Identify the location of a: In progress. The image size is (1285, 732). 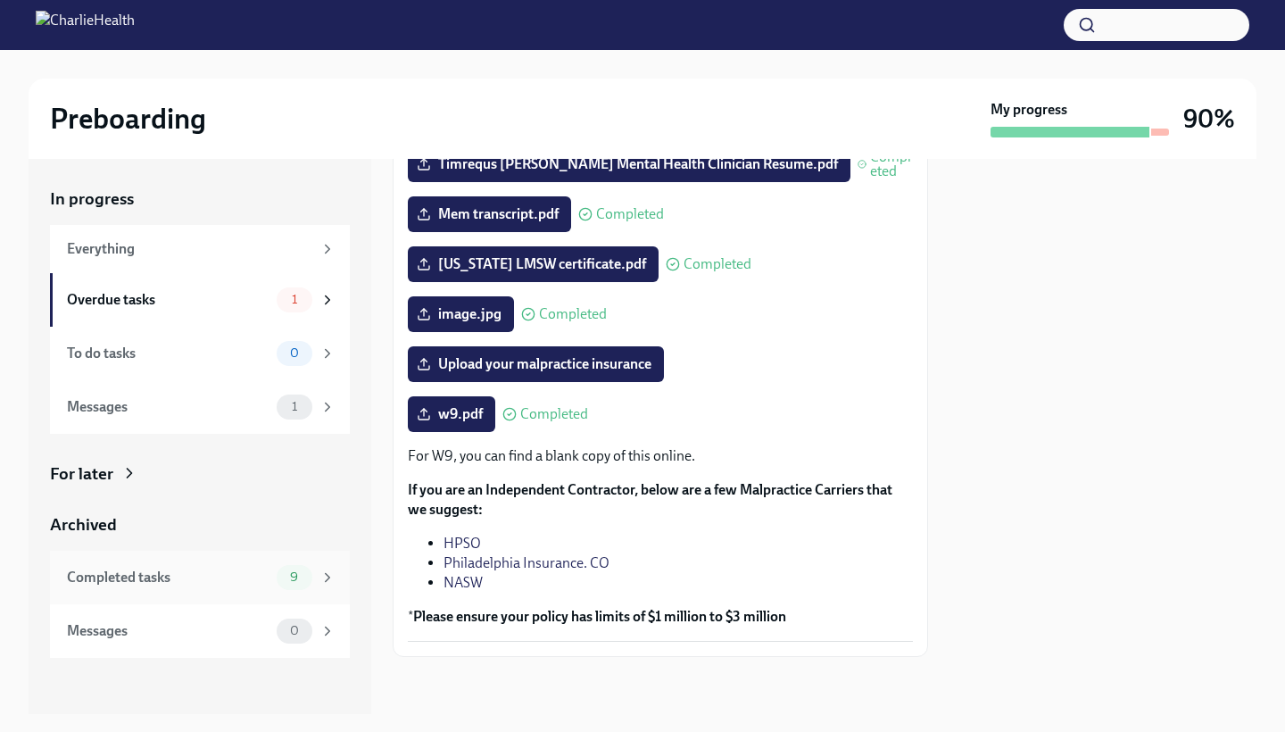
(200, 199).